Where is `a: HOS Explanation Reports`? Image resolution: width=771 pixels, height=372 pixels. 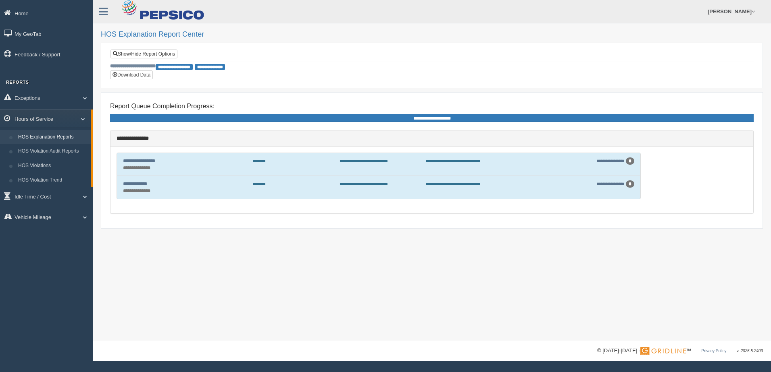
a: HOS Explanation Reports is located at coordinates (52, 137).